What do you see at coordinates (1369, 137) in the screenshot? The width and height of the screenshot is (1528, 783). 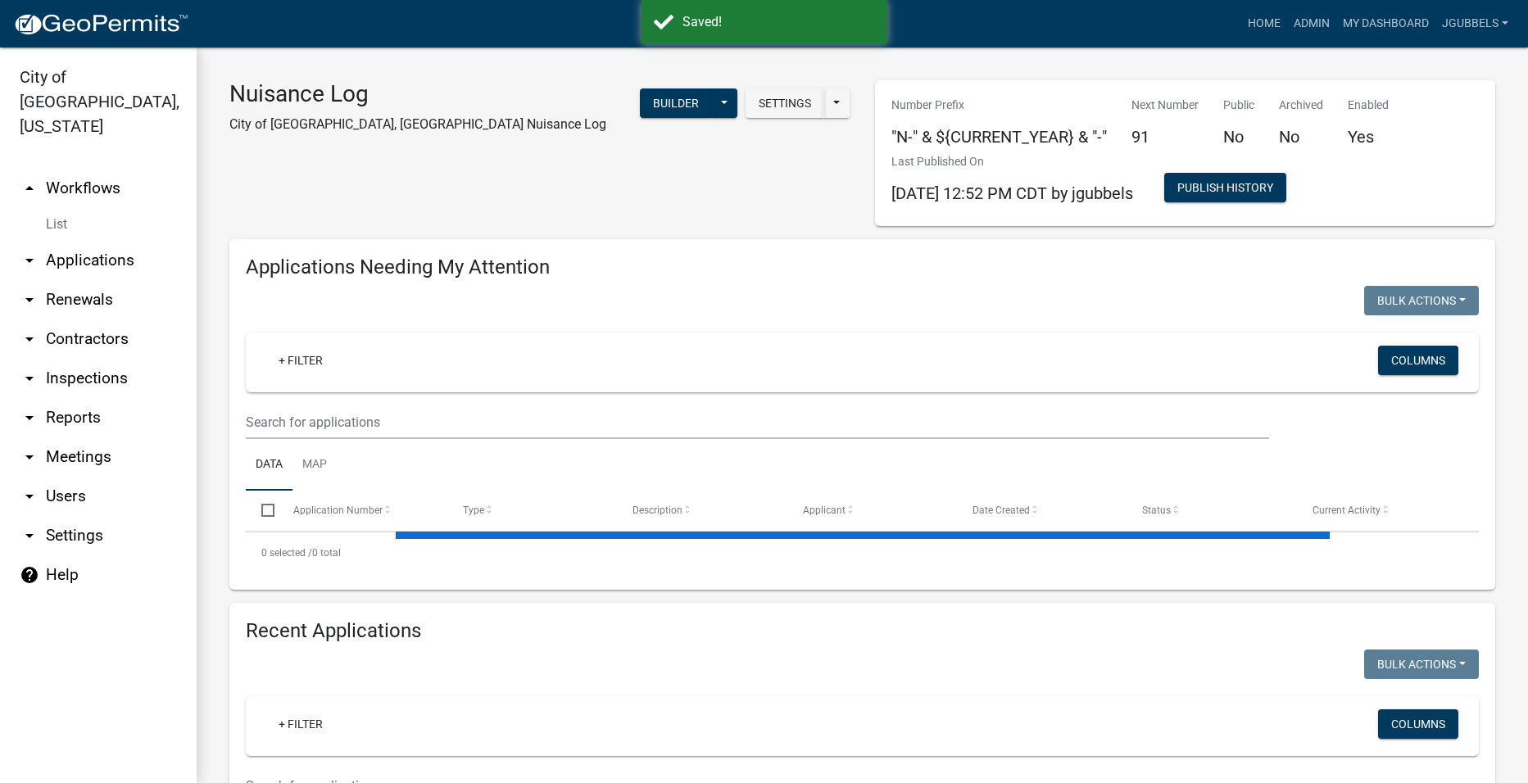 I see `h5: Yes` at bounding box center [1369, 137].